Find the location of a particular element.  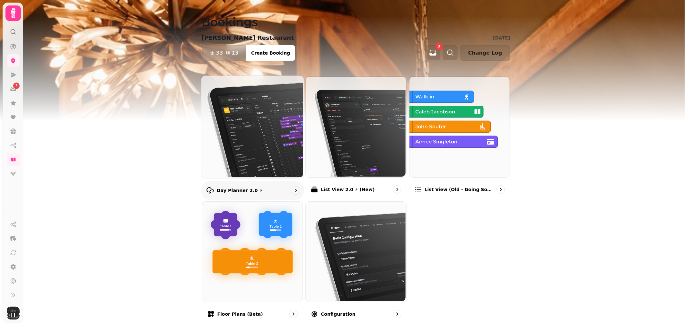

span: Change Log is located at coordinates (485, 53).